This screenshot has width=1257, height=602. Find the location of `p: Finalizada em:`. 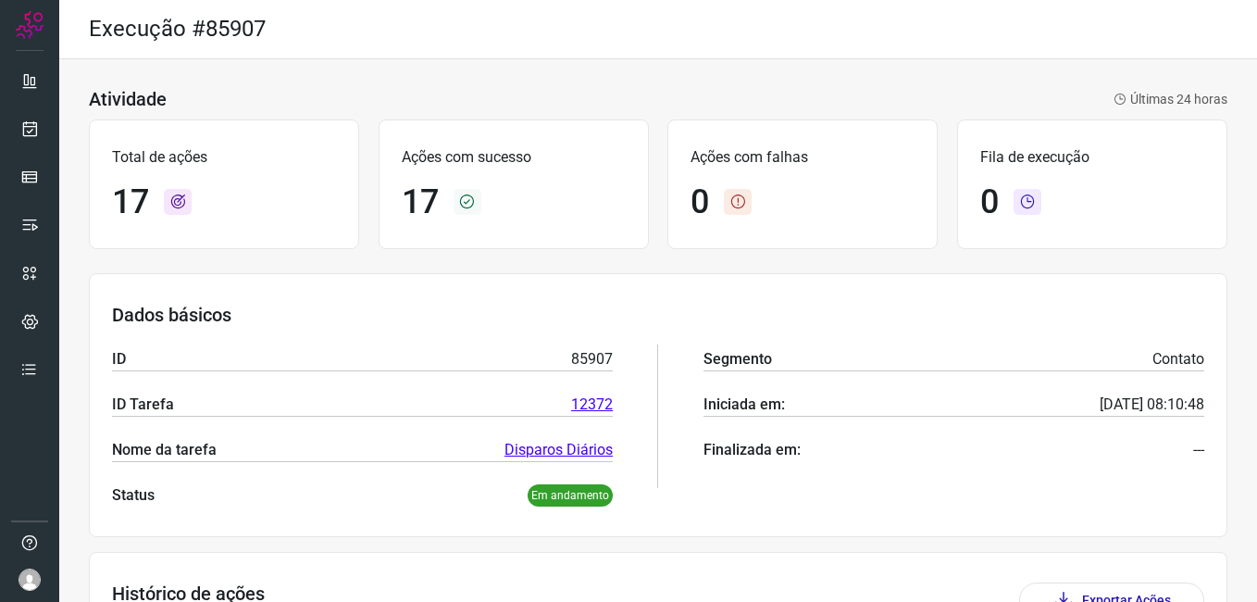

p: Finalizada em: is located at coordinates (752, 450).